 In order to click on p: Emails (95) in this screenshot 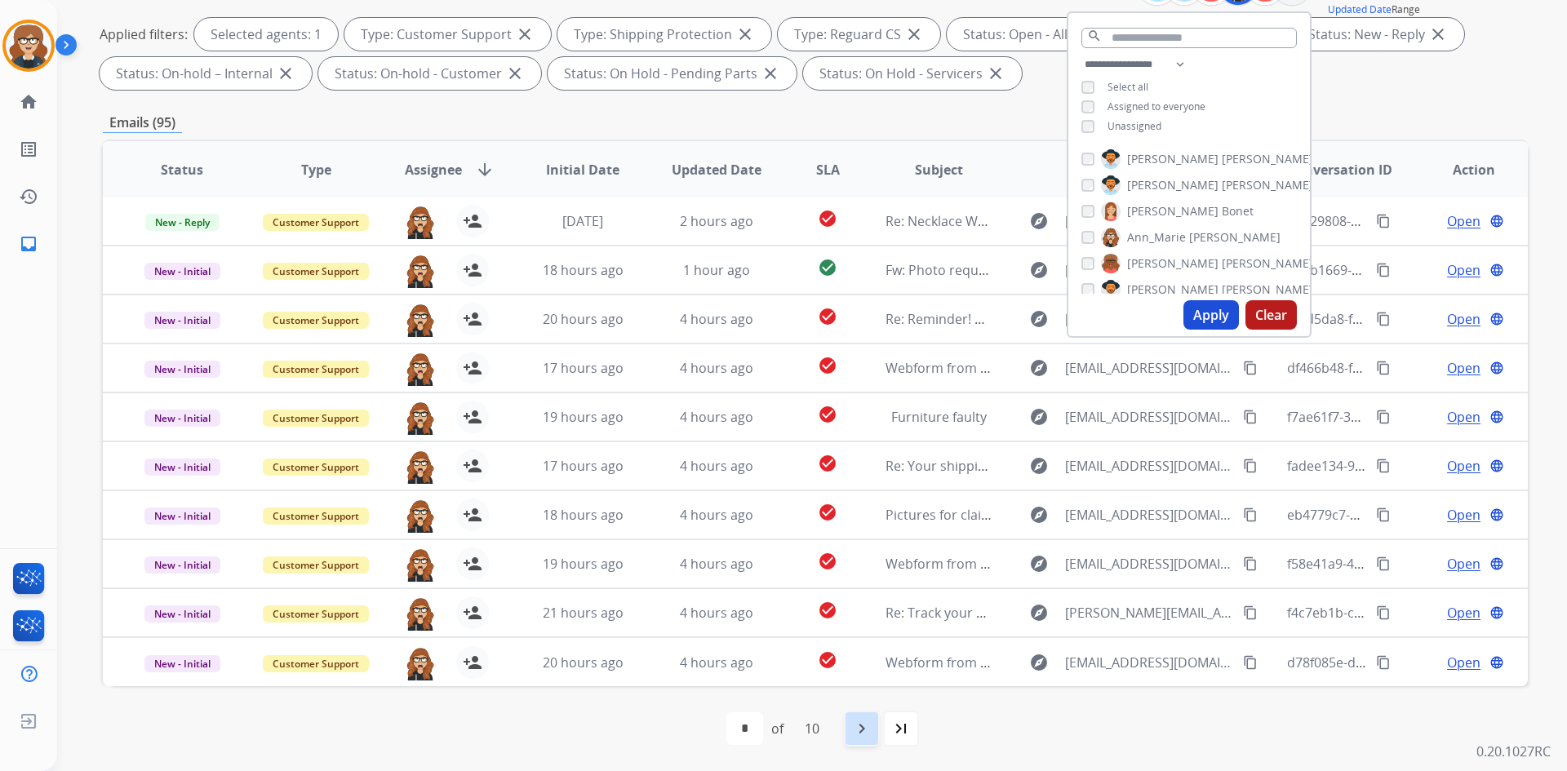, I will do `click(142, 122)`.